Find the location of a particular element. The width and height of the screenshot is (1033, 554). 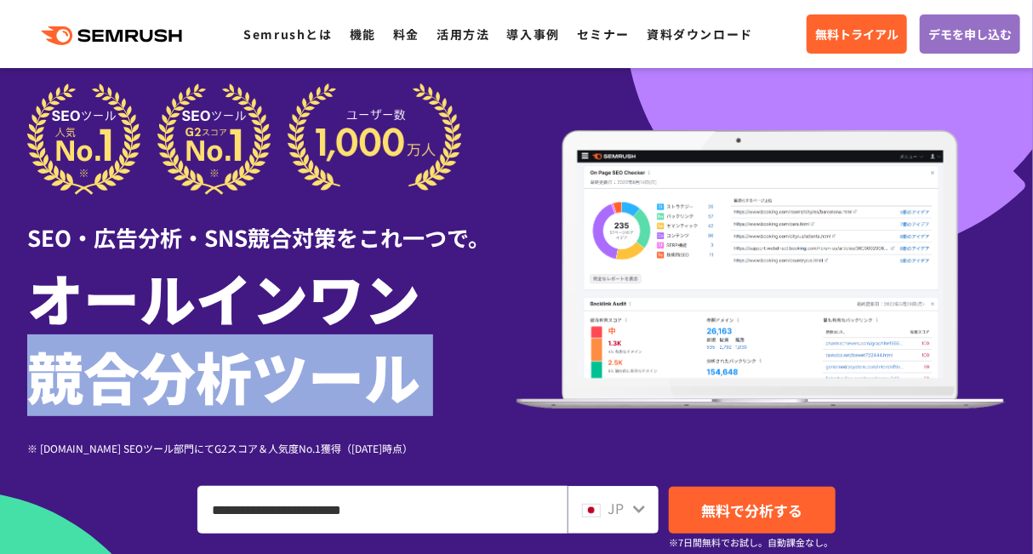

a: セミナー is located at coordinates (603, 34).